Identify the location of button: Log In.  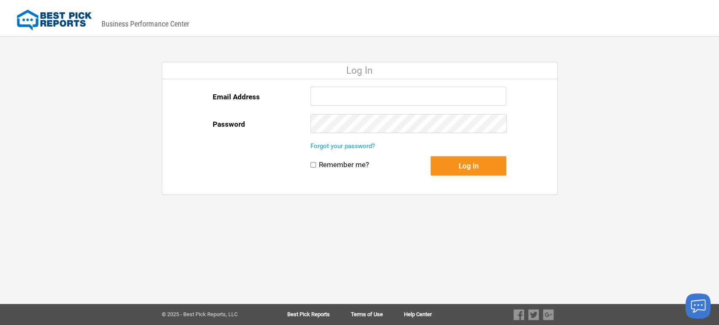
(468, 166).